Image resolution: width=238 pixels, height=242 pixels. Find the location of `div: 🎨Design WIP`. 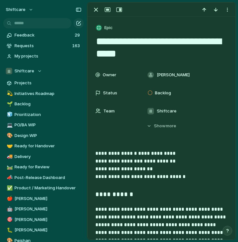

div: 🎨Design WIP is located at coordinates (44, 135).